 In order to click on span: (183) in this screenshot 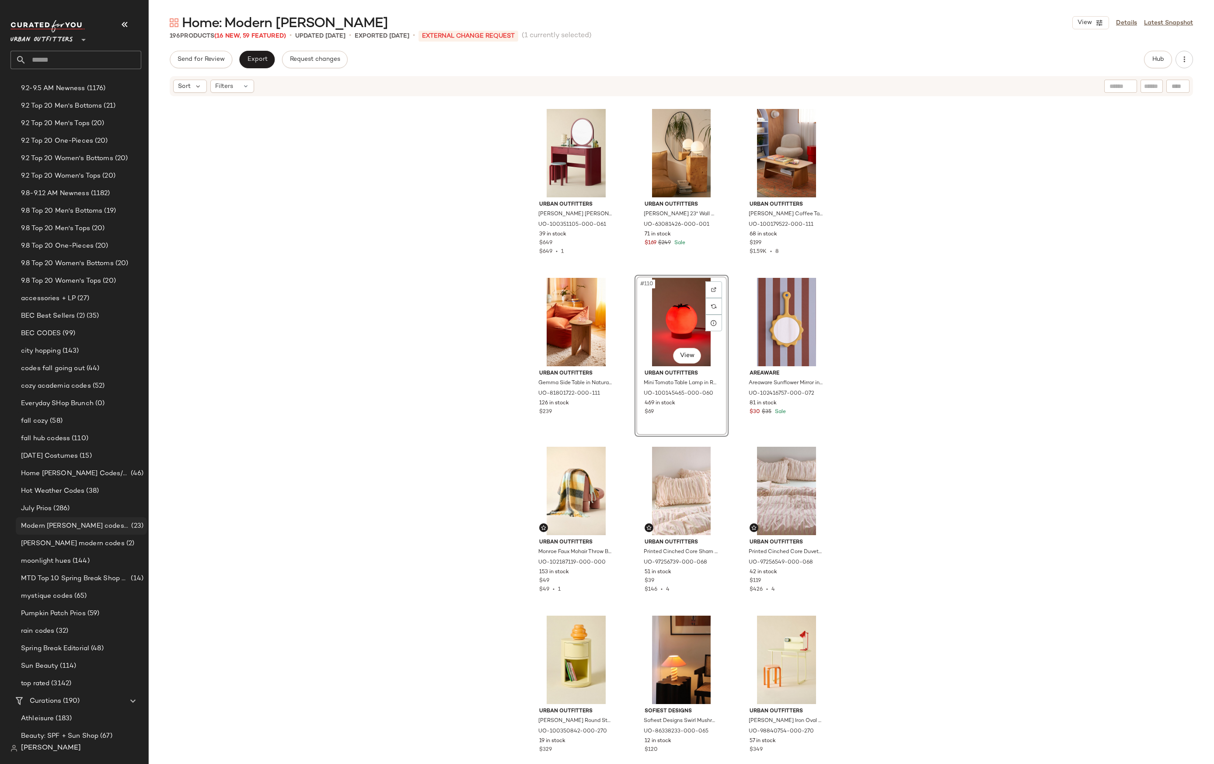, I will do `click(63, 718)`.